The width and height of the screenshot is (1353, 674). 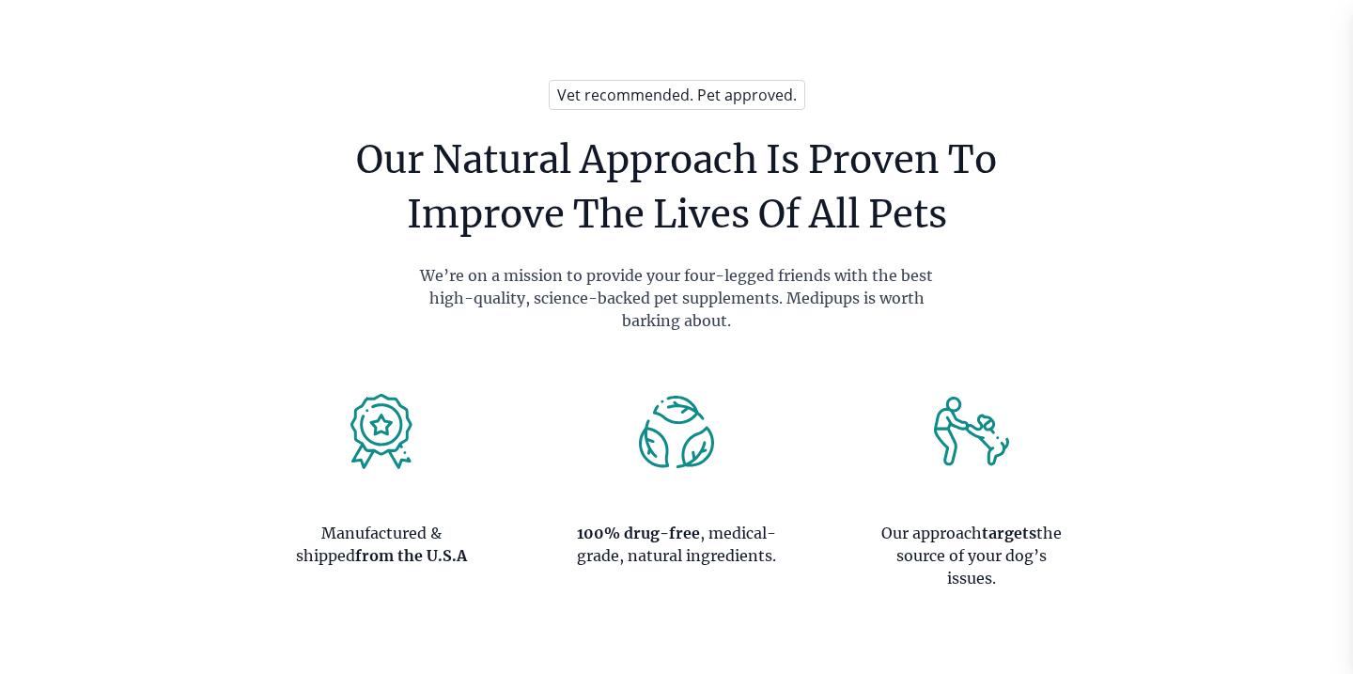 I want to click on p: We’re on a mission to provide your four-legged friends with the best high-quality, science-backed..., so click(x=677, y=298).